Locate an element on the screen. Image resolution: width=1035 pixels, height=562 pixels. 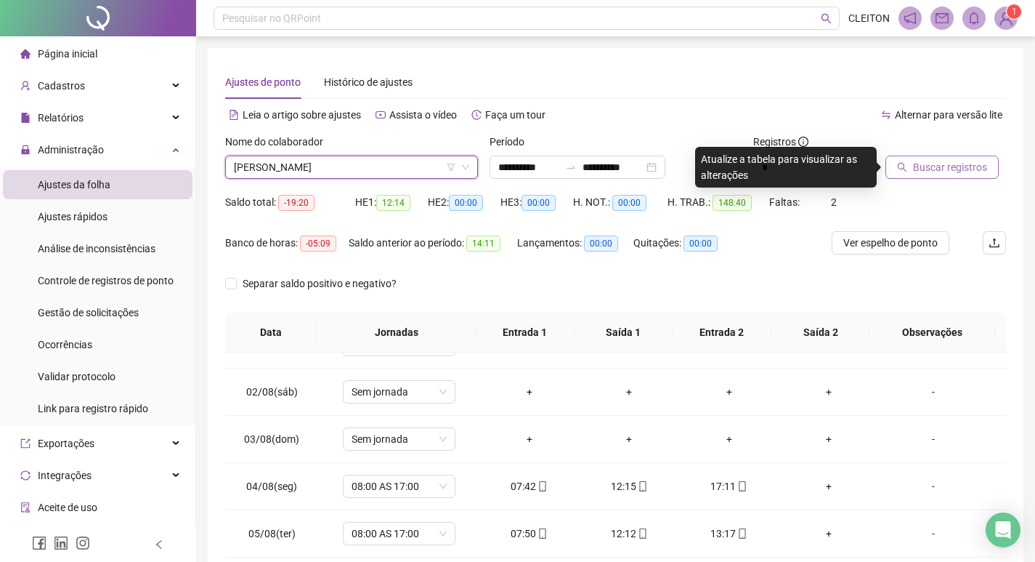
span: bell is located at coordinates (974, 18).